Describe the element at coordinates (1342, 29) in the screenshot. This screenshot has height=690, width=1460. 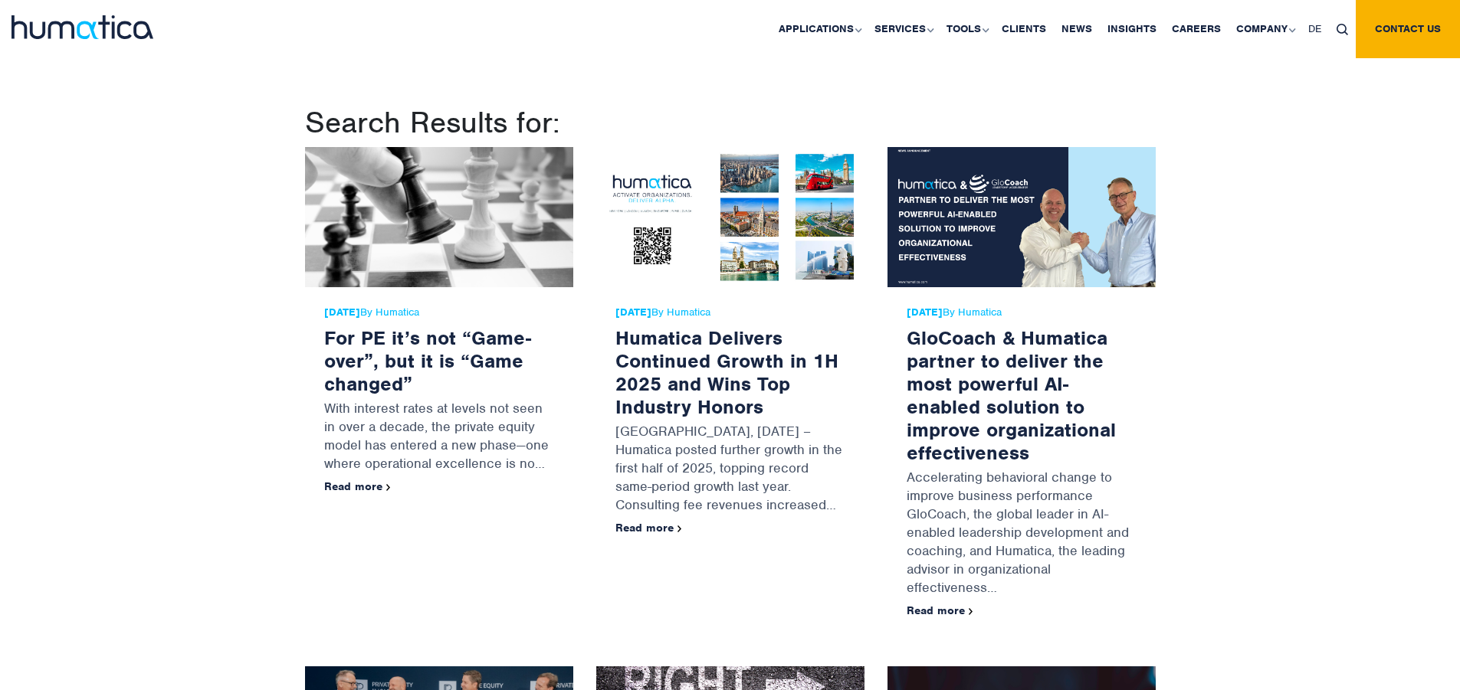
I see `img: search_icon` at that location.